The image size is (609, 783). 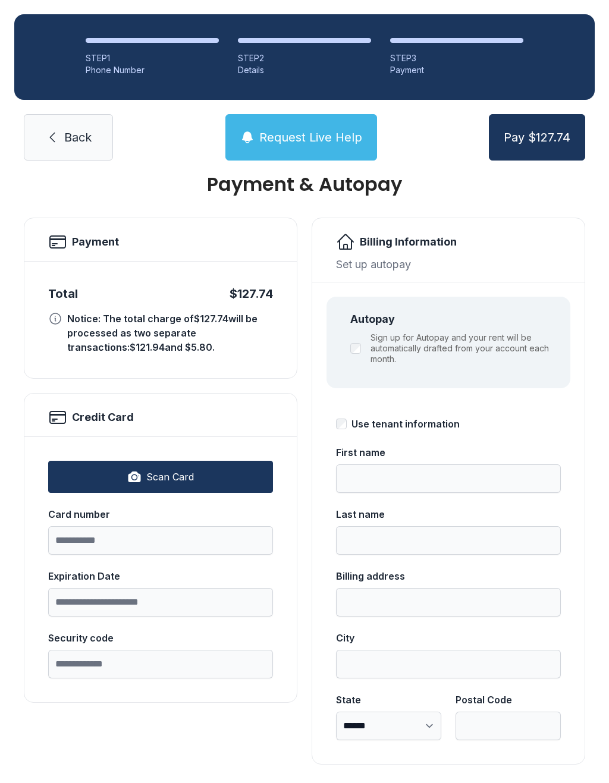 What do you see at coordinates (160, 602) in the screenshot?
I see `input: Expiration Date` at bounding box center [160, 602].